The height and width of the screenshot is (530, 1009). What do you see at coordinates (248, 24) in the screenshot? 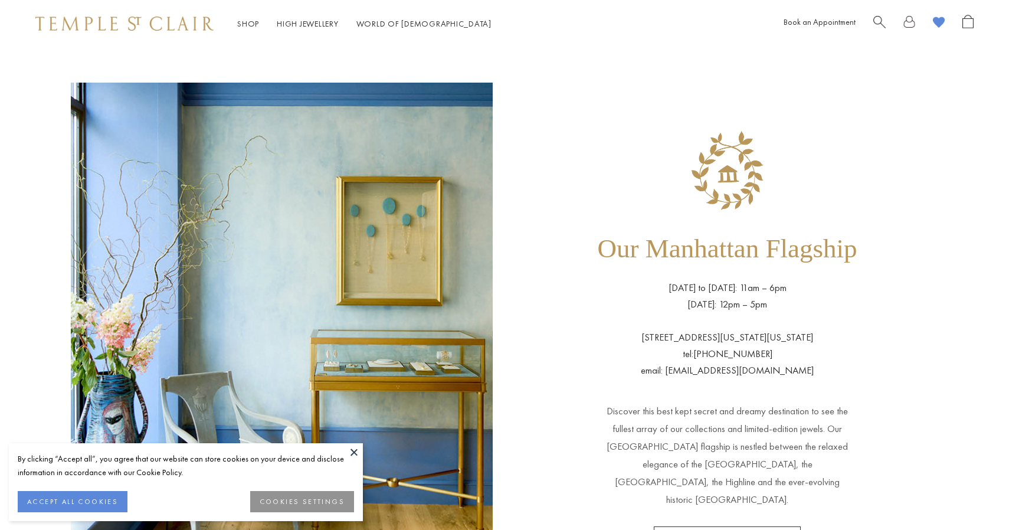
I see `a: ShopShop` at bounding box center [248, 24].